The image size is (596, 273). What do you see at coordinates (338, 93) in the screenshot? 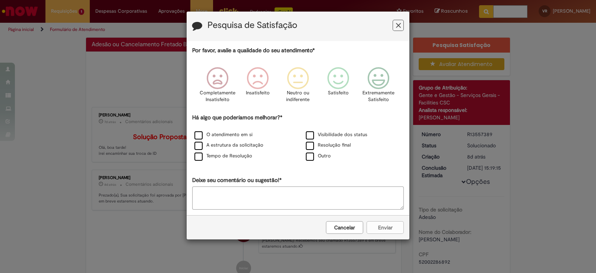
I see `p: Satisfeito` at bounding box center [338, 93].